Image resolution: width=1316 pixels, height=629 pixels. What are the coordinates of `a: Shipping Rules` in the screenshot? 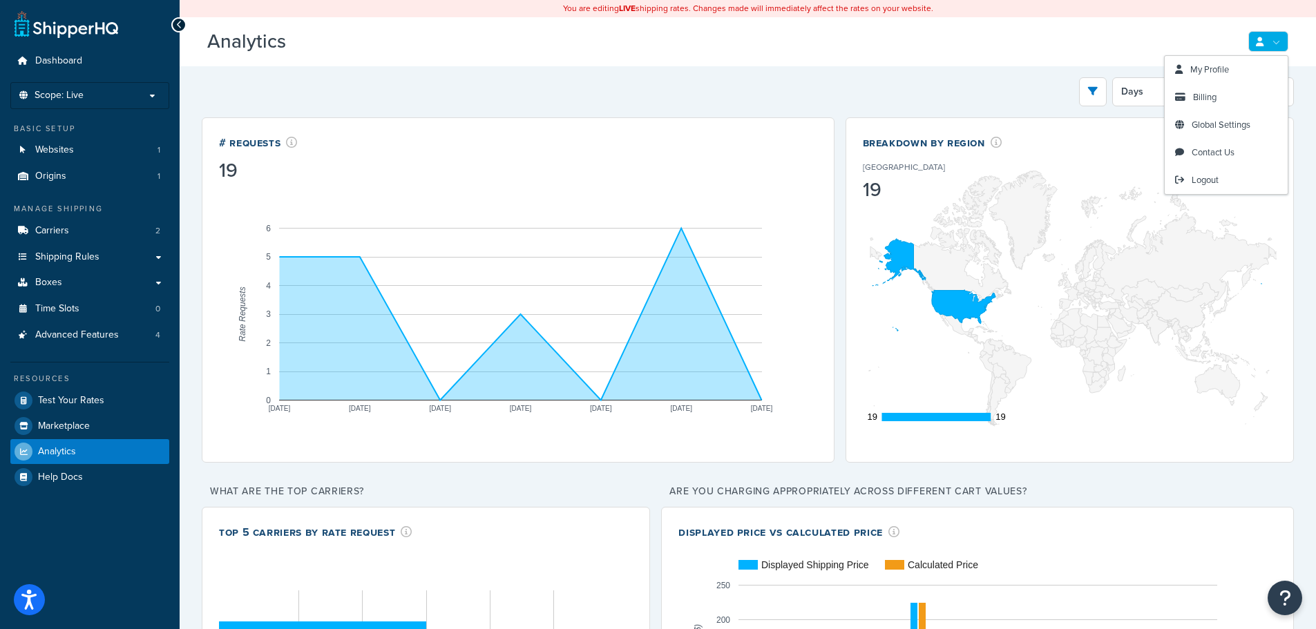 It's located at (90, 257).